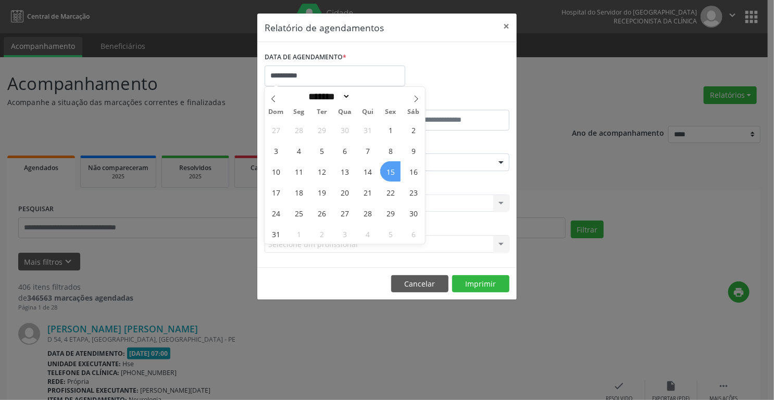  Describe the element at coordinates (275, 130) in the screenshot. I see `span: Julho 27, 2025` at that location.